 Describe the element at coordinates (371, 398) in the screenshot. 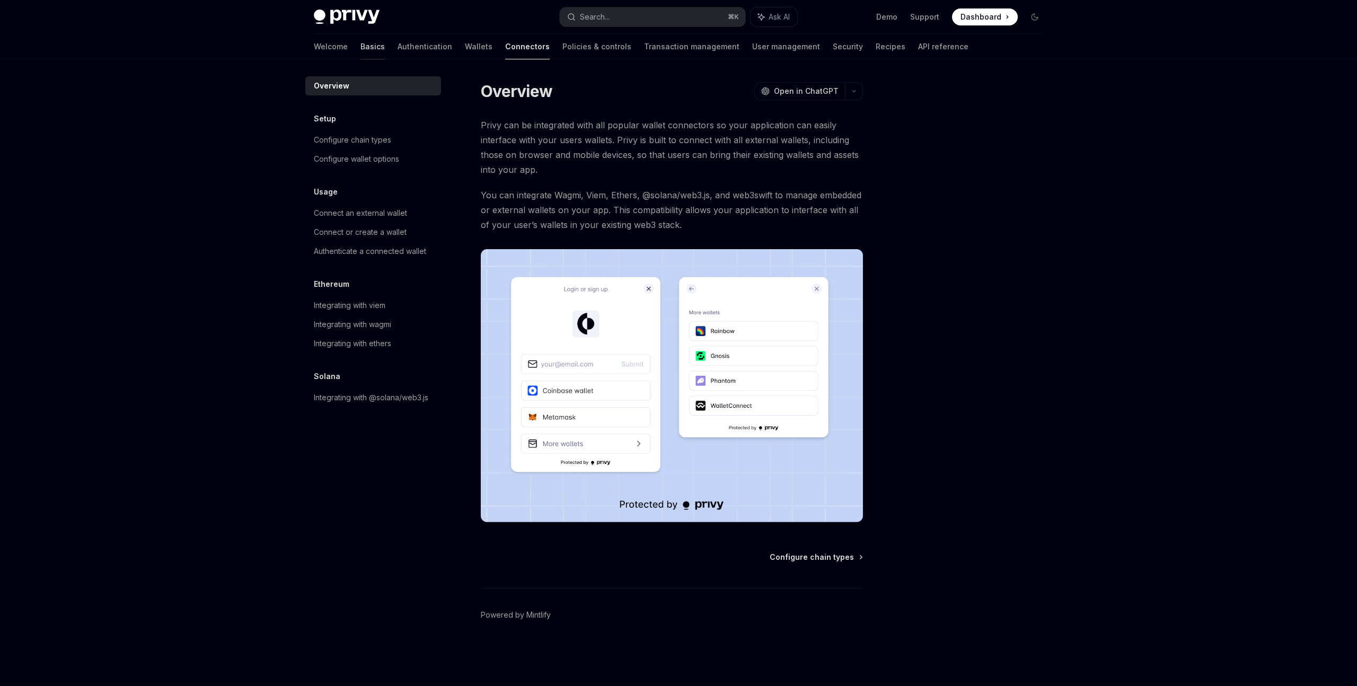

I see `div: Integrating with @solana/web3.js` at that location.